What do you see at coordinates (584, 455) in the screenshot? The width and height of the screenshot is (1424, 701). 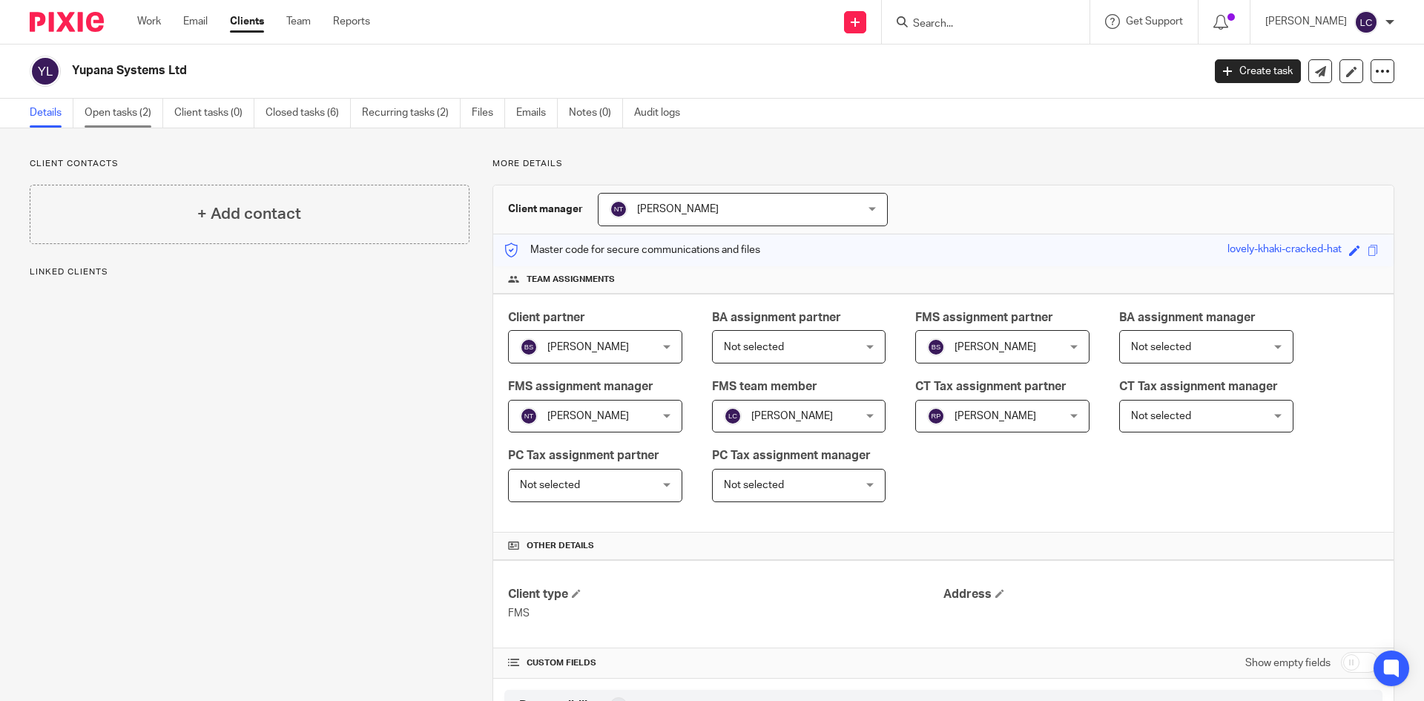 I see `span: PC Tax assignment partner` at bounding box center [584, 455].